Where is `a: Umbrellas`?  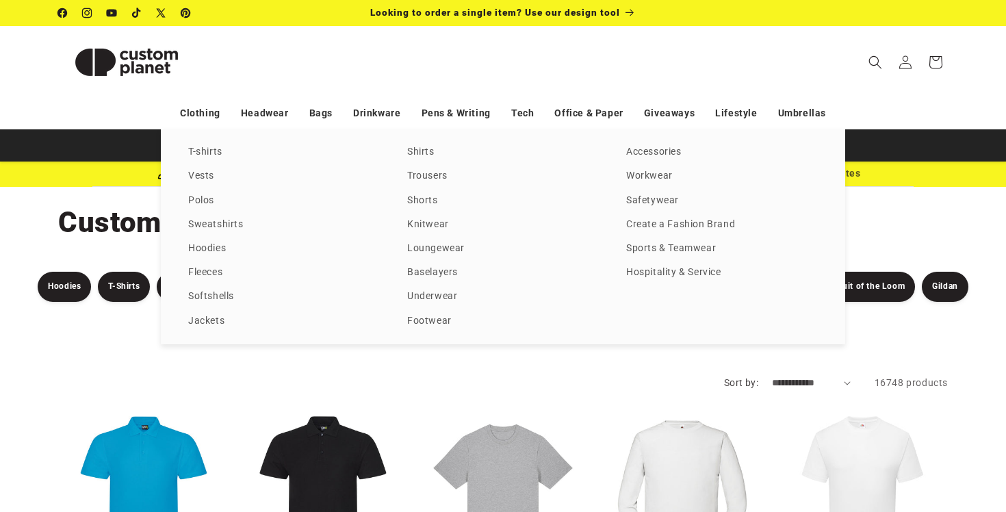
a: Umbrellas is located at coordinates (802, 113).